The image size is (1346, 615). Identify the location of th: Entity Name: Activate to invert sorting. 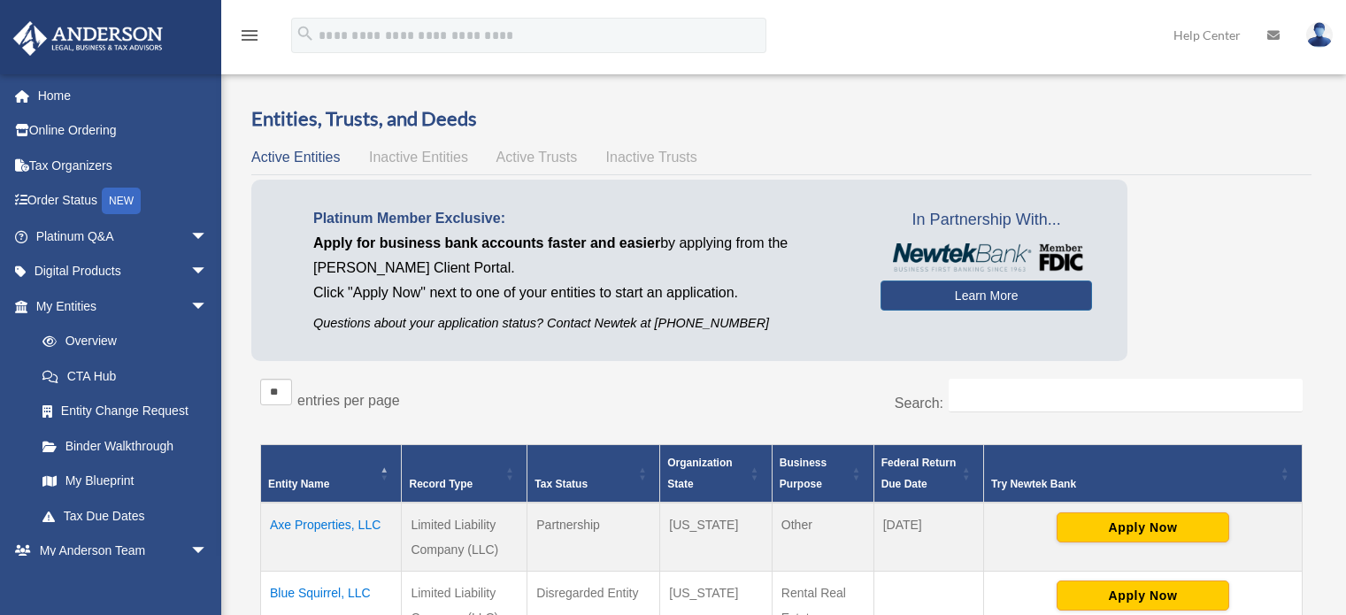
(331, 473).